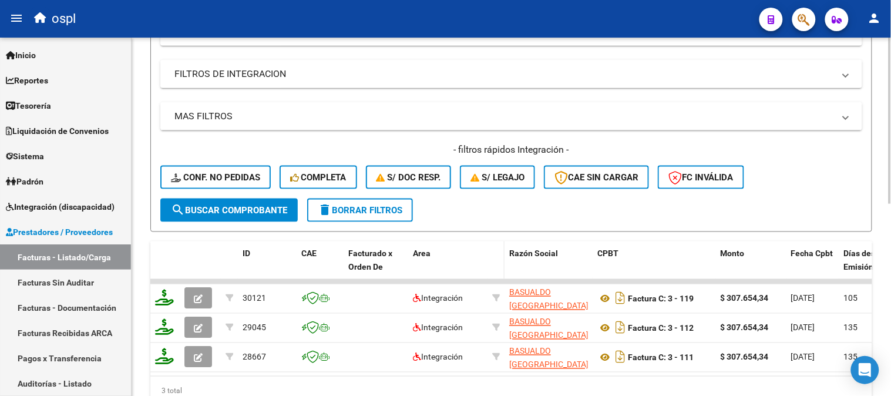 Image resolution: width=891 pixels, height=396 pixels. Describe the element at coordinates (701, 177) in the screenshot. I see `span: FC Inválida` at that location.